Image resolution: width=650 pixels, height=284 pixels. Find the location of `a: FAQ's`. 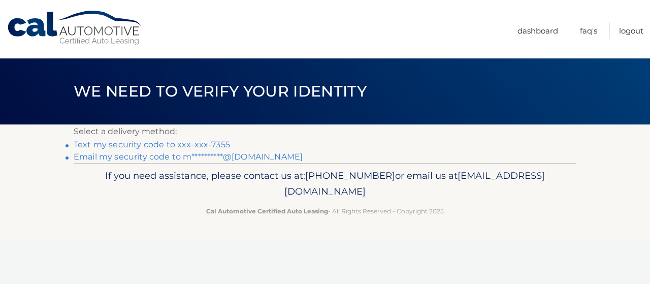

a: FAQ's is located at coordinates (589, 30).